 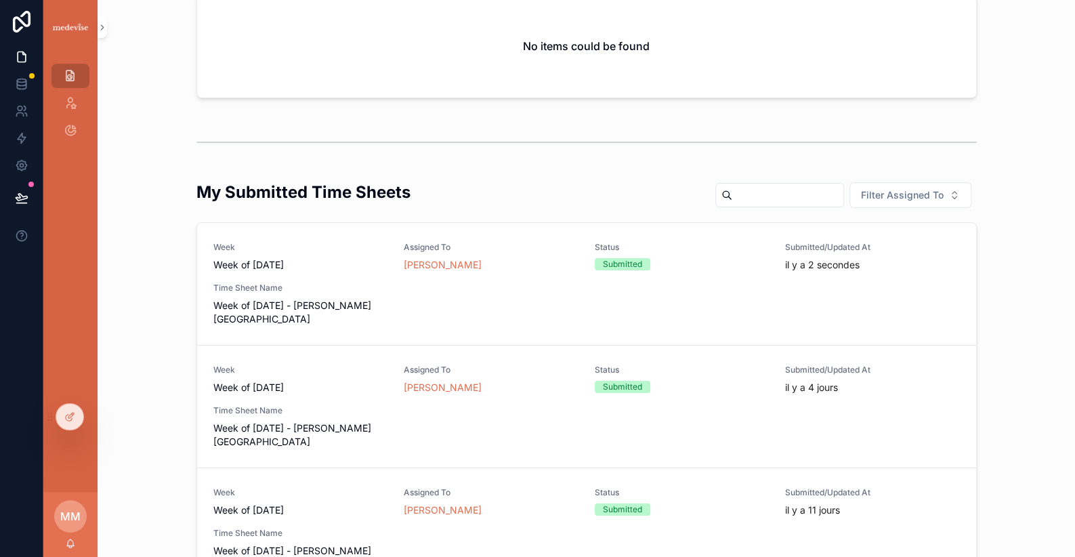 What do you see at coordinates (910, 195) in the screenshot?
I see `button: Select Button` at bounding box center [910, 195].